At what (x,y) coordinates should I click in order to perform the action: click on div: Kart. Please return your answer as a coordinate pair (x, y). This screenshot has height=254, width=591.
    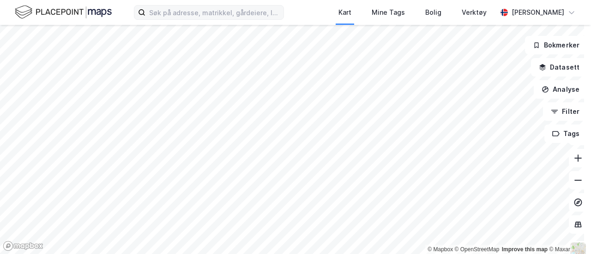
    Looking at the image, I should click on (345, 12).